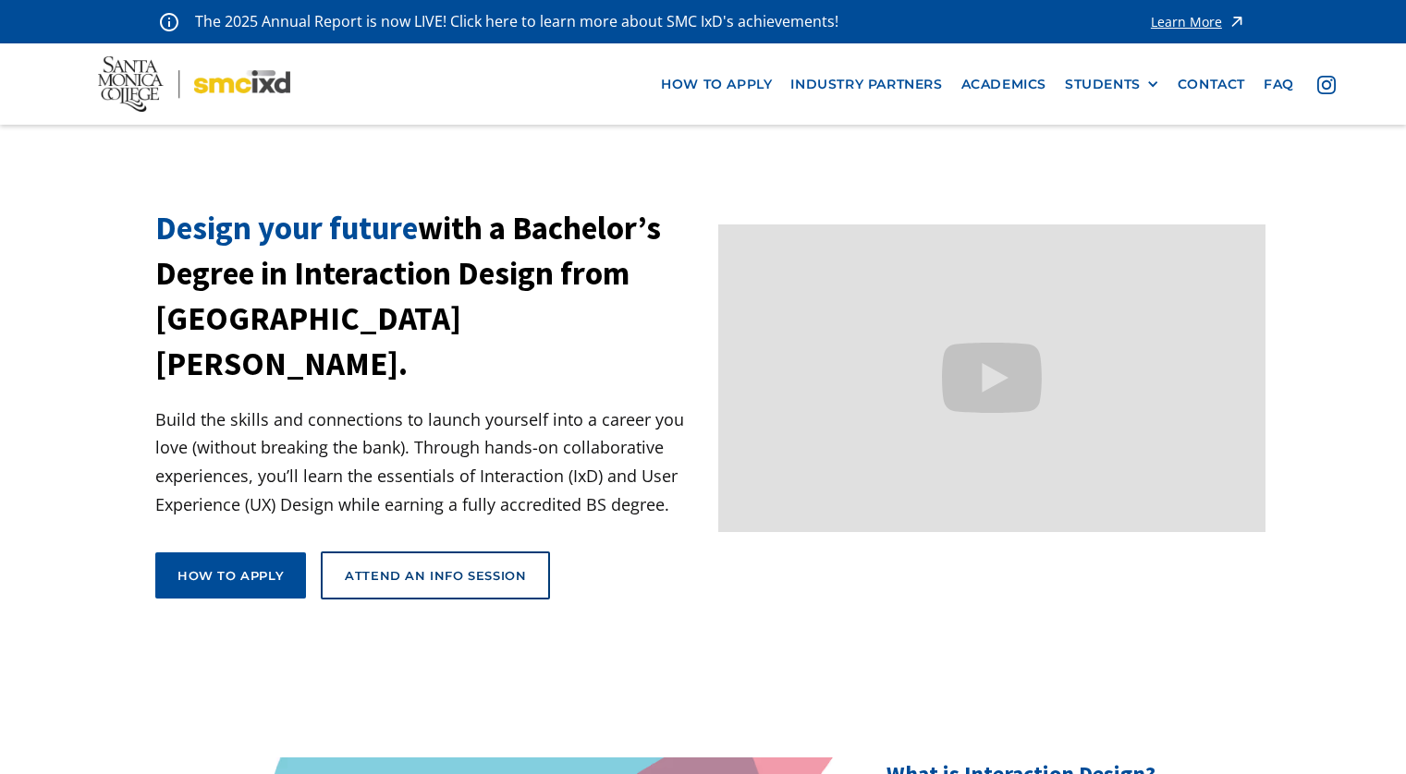 The width and height of the screenshot is (1406, 774). Describe the element at coordinates (286, 228) in the screenshot. I see `span: Design your future` at that location.